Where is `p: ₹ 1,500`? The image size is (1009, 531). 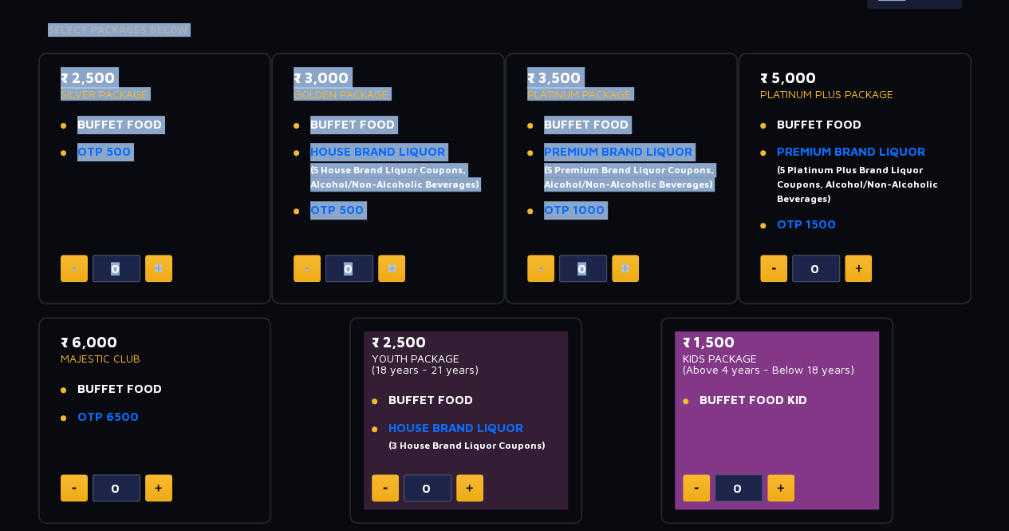 p: ₹ 1,500 is located at coordinates (777, 342).